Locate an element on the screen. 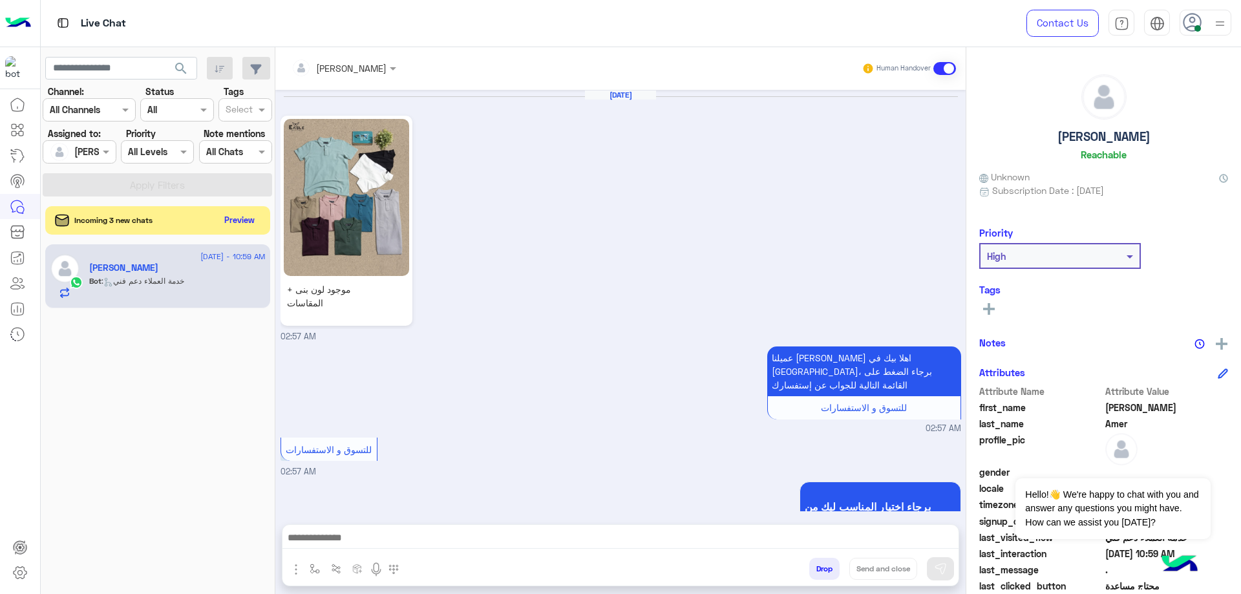 The image size is (1241, 594). label: Tags is located at coordinates (233, 91).